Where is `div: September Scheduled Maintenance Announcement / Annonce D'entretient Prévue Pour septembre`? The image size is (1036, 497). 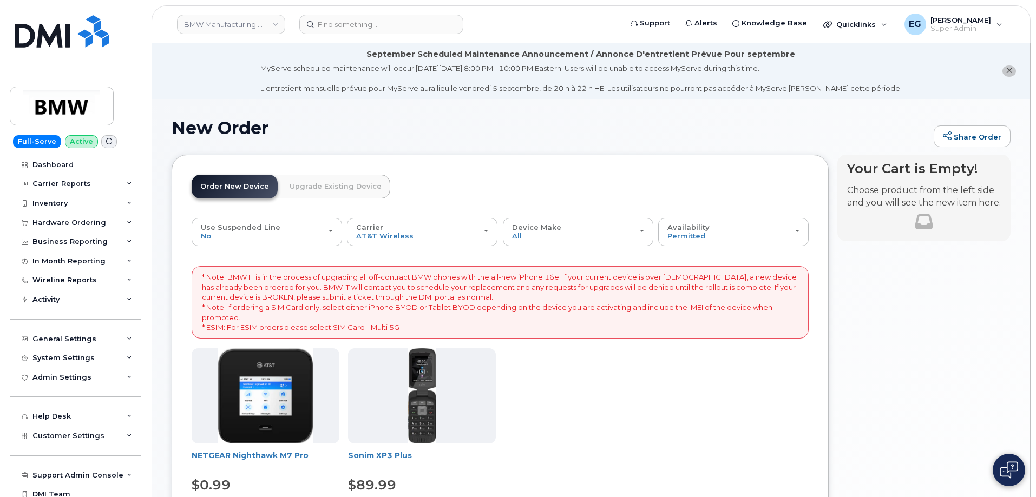 div: September Scheduled Maintenance Announcement / Annonce D'entretient Prévue Pour septembre is located at coordinates (581, 54).